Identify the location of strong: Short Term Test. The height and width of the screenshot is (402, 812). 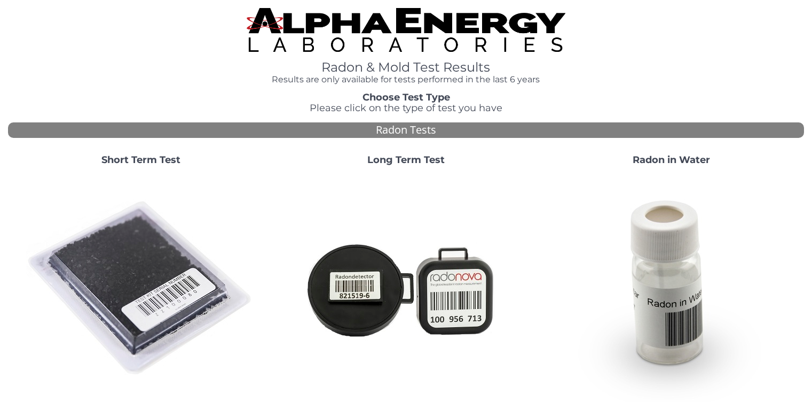
(141, 160).